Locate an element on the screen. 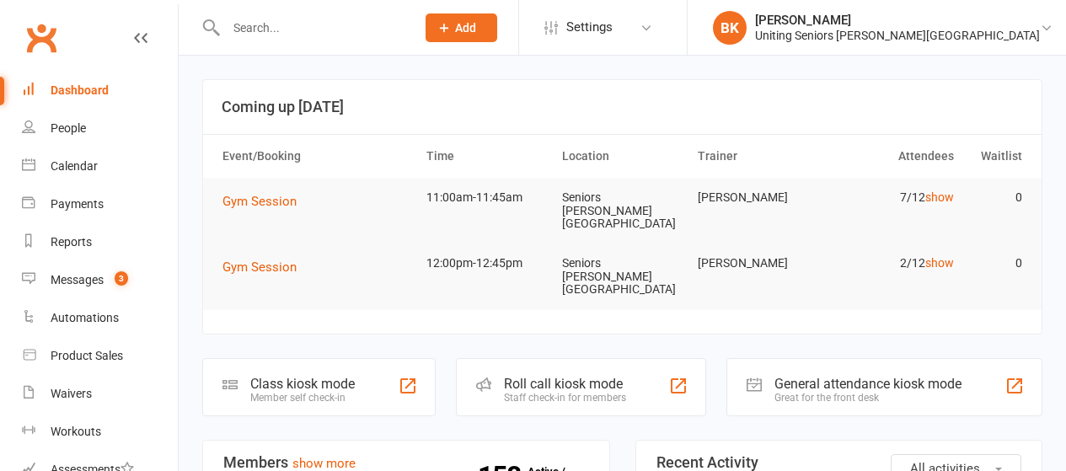 The image size is (1066, 471). th: Trainer is located at coordinates (758, 156).